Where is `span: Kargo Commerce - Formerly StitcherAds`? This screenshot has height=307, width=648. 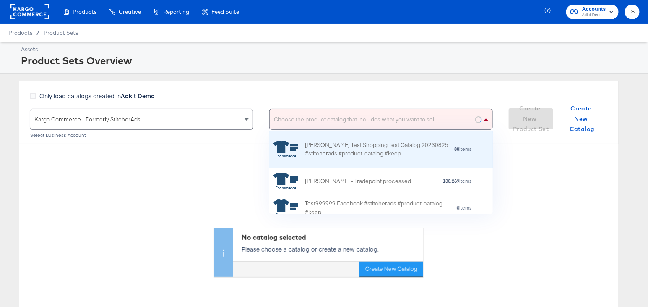
span: Kargo Commerce - Formerly StitcherAds is located at coordinates (87, 119).